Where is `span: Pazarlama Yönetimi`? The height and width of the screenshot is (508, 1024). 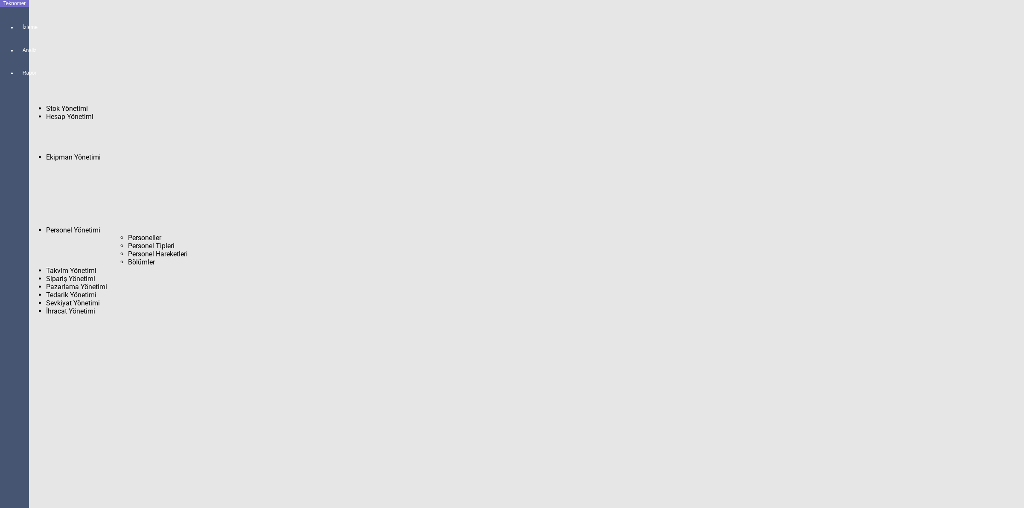
span: Pazarlama Yönetimi is located at coordinates (76, 287).